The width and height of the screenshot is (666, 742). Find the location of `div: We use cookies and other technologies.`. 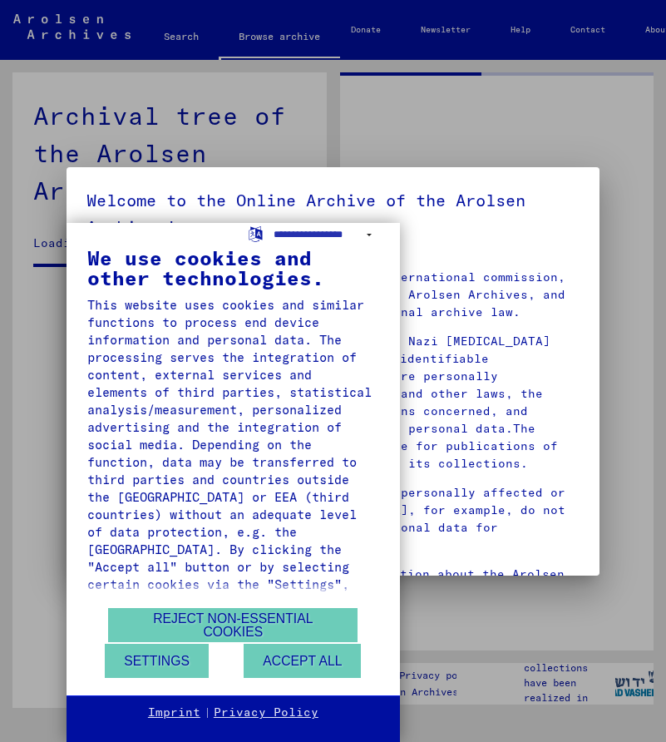

div: We use cookies and other technologies. is located at coordinates (233, 268).